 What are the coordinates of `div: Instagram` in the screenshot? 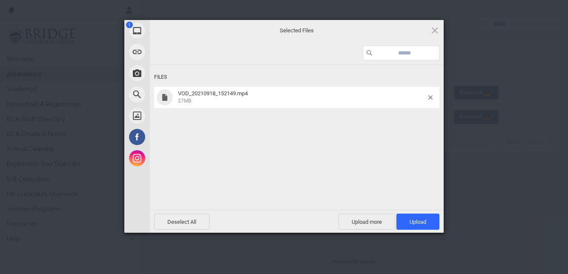 It's located at (175, 158).